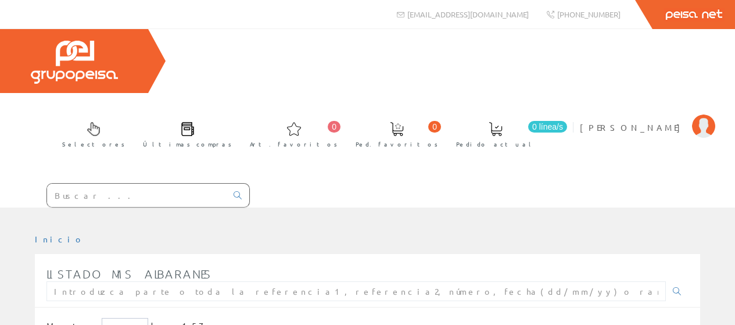 This screenshot has width=735, height=325. What do you see at coordinates (59, 239) in the screenshot?
I see `a: Inicio` at bounding box center [59, 239].